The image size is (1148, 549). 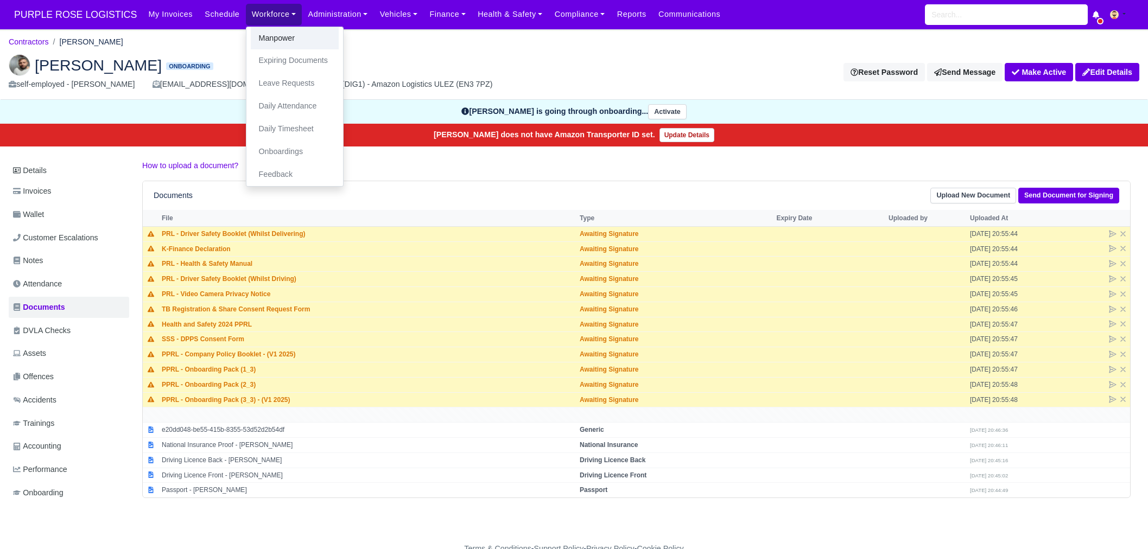 I want to click on td: PRL - Video Camera Privacy Notice, so click(x=368, y=295).